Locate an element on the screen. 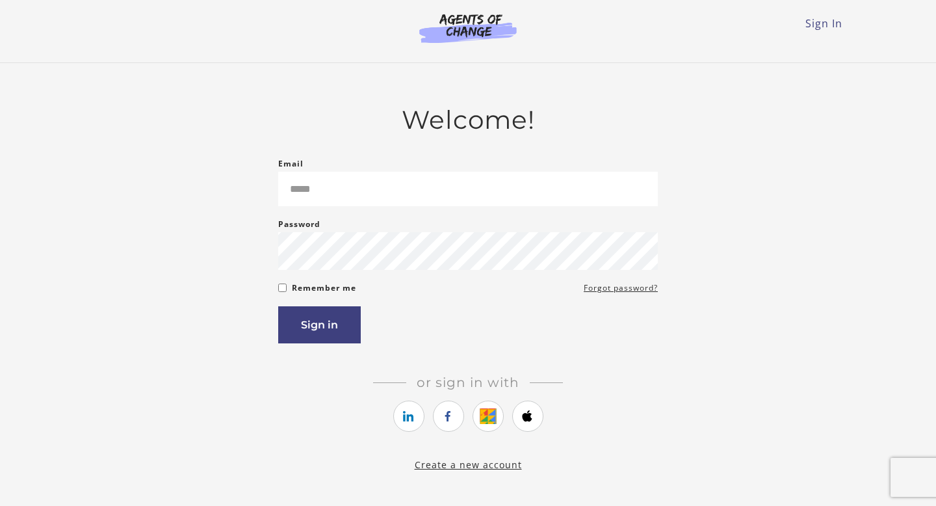  a: Forgot password? is located at coordinates (621, 288).